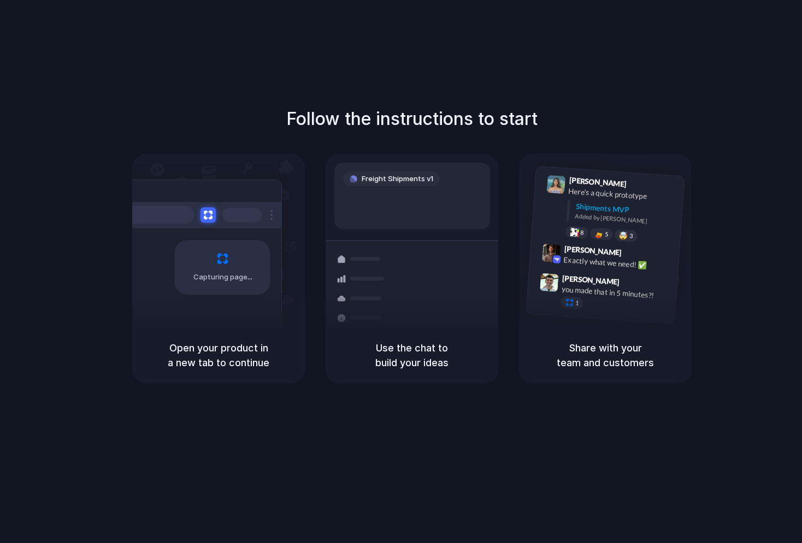 The image size is (802, 543). I want to click on span: 3, so click(631, 236).